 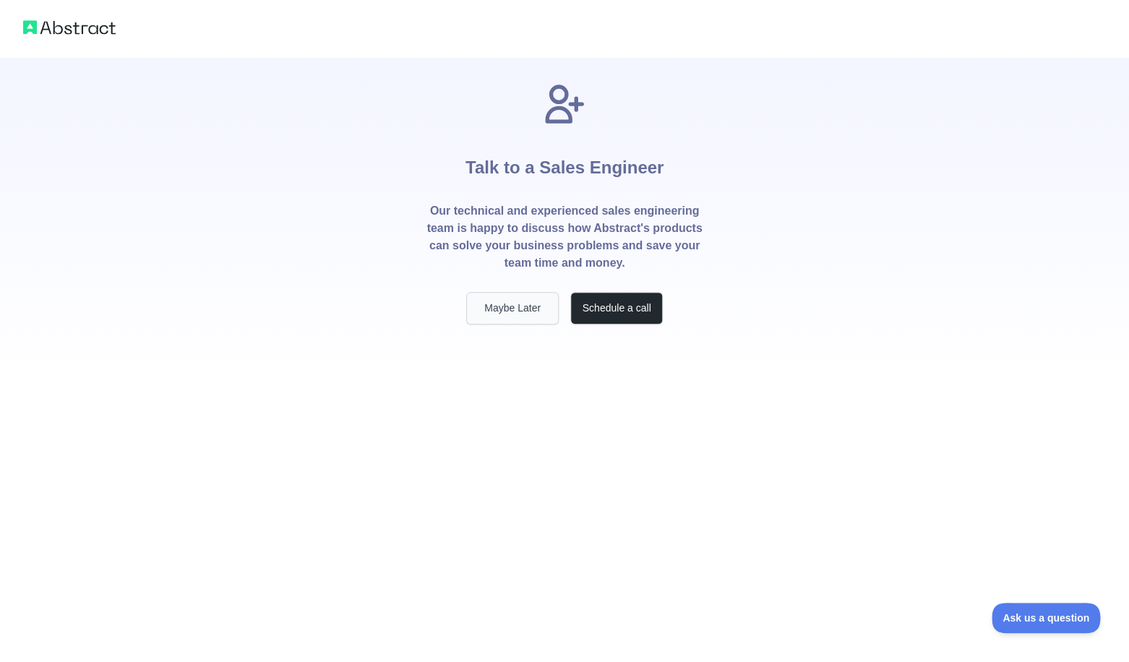 What do you see at coordinates (616, 308) in the screenshot?
I see `button: Schedule a call` at bounding box center [616, 308].